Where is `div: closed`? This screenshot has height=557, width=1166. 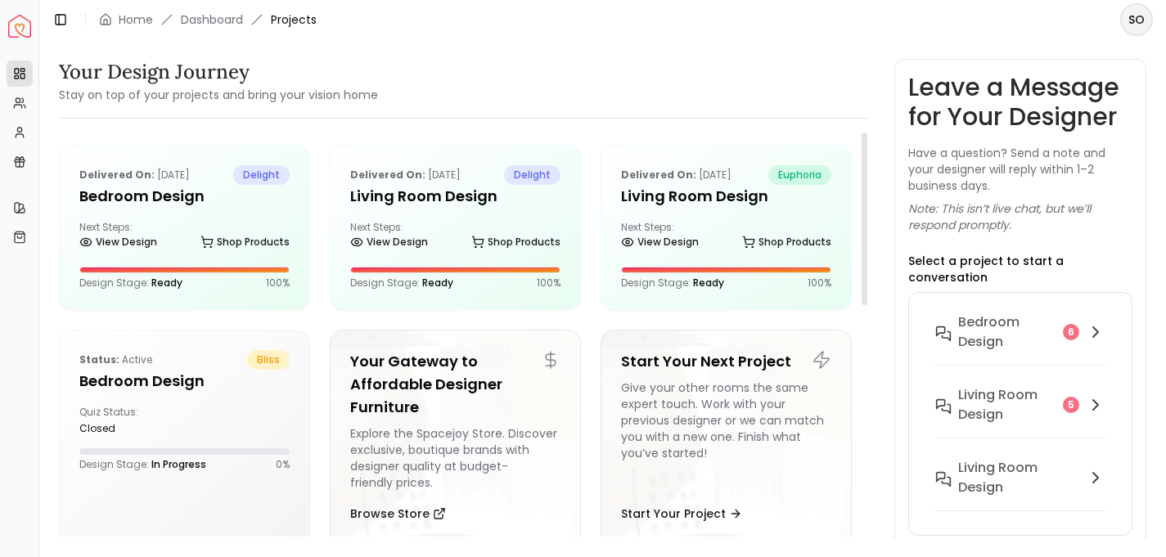 div: closed is located at coordinates (128, 429).